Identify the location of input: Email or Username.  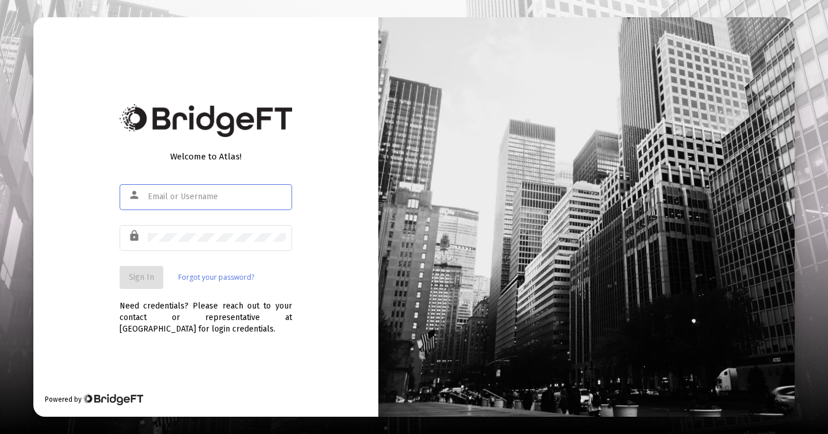
(217, 197).